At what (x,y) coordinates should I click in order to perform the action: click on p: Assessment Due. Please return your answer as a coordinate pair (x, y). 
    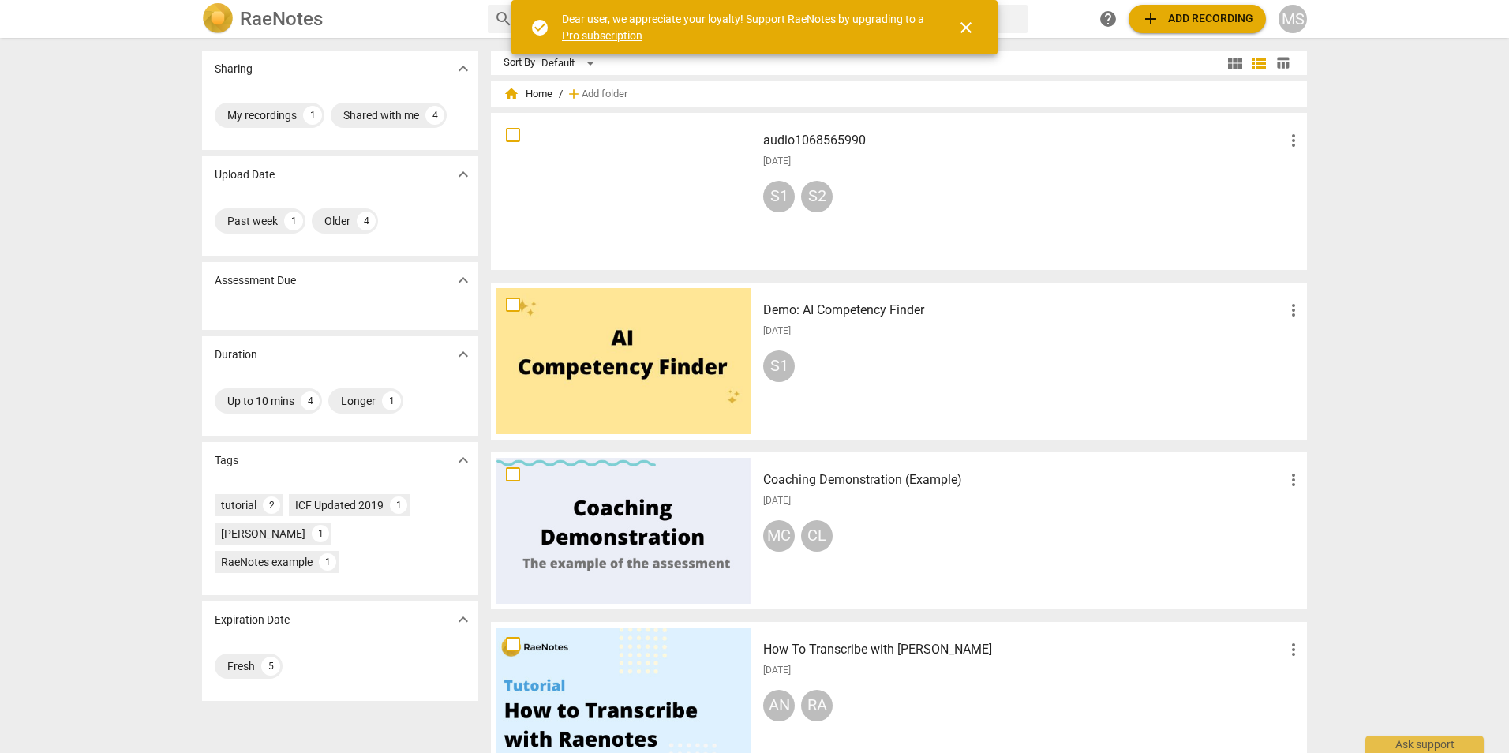
    Looking at the image, I should click on (255, 280).